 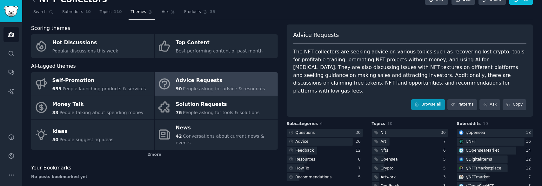 What do you see at coordinates (76, 13) in the screenshot?
I see `a: Subreddits10` at bounding box center [76, 13].